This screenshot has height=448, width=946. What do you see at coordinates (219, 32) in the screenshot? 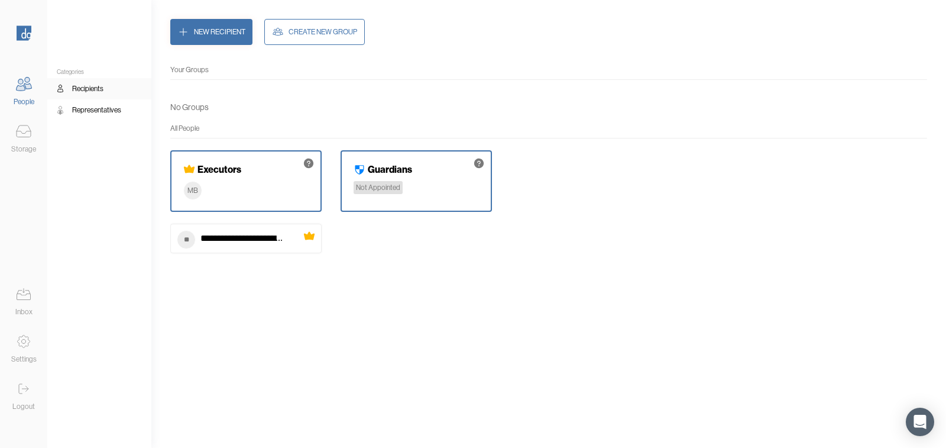
I see `div: New Recipient` at bounding box center [219, 32].